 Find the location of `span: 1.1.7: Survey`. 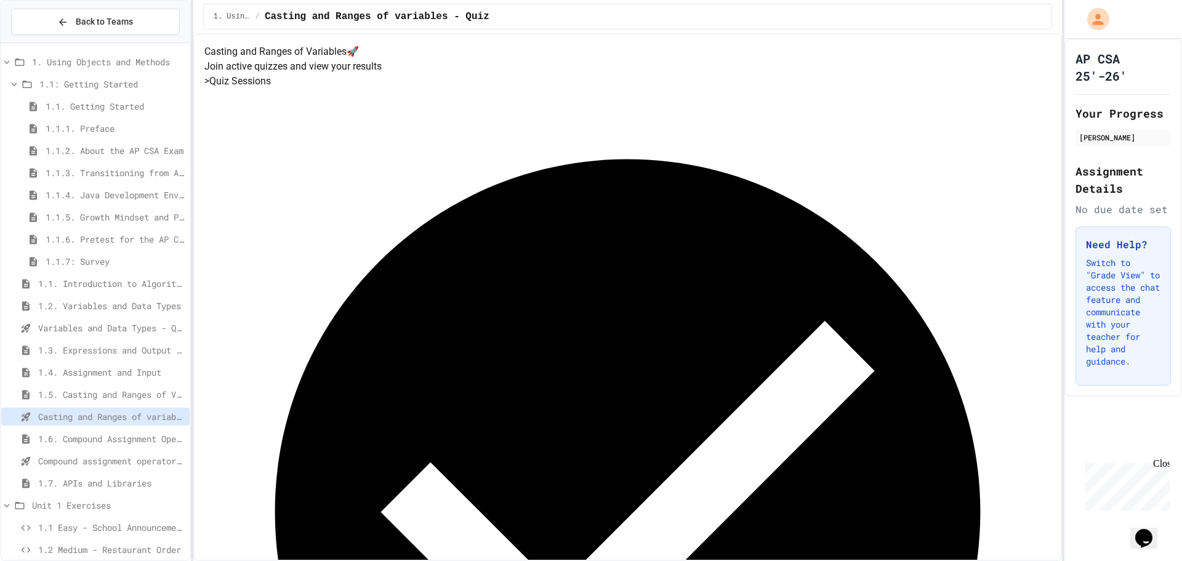

span: 1.1.7: Survey is located at coordinates (115, 261).